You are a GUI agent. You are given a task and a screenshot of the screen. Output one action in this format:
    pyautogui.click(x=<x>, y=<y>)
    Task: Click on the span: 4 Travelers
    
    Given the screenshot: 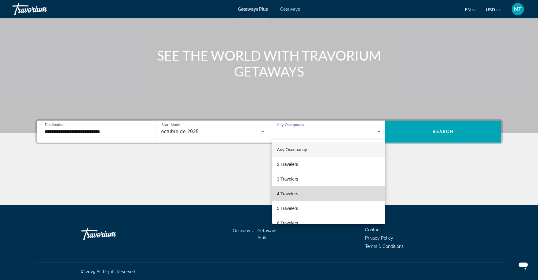 What is the action you would take?
    pyautogui.click(x=288, y=194)
    